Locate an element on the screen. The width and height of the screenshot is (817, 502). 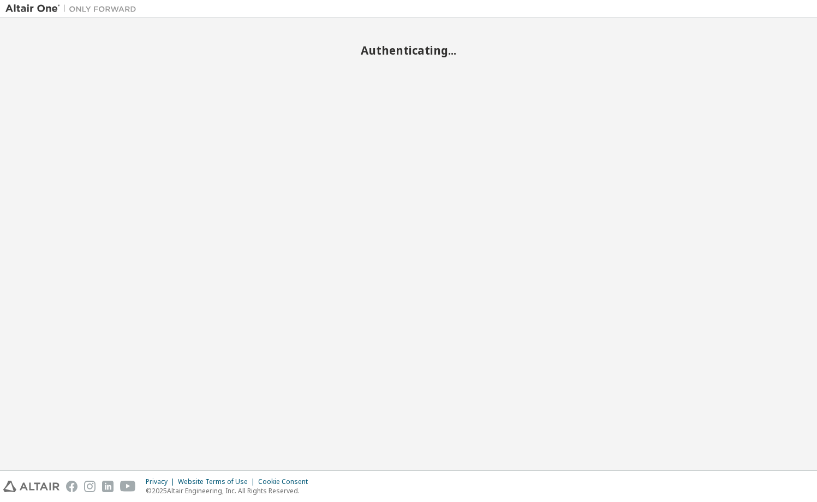
div: Cookie Consent is located at coordinates (286, 482).